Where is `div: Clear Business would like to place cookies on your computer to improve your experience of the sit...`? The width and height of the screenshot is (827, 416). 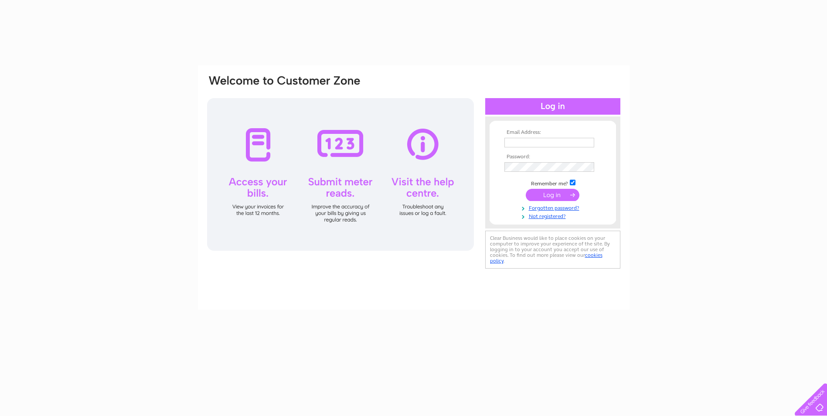 div: Clear Business would like to place cookies on your computer to improve your experience of the sit... is located at coordinates (553, 249).